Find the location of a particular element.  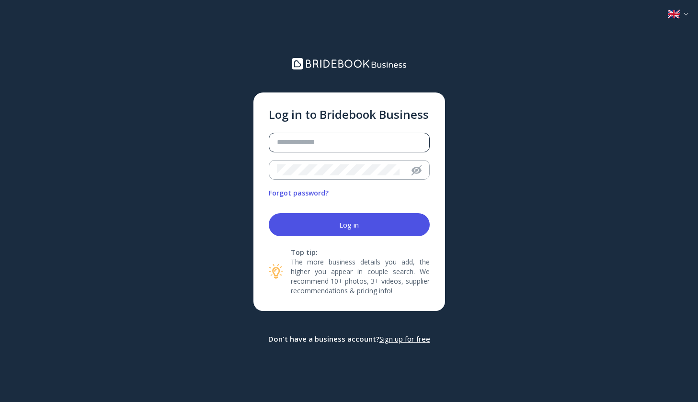

div: Log in is located at coordinates (349, 225).